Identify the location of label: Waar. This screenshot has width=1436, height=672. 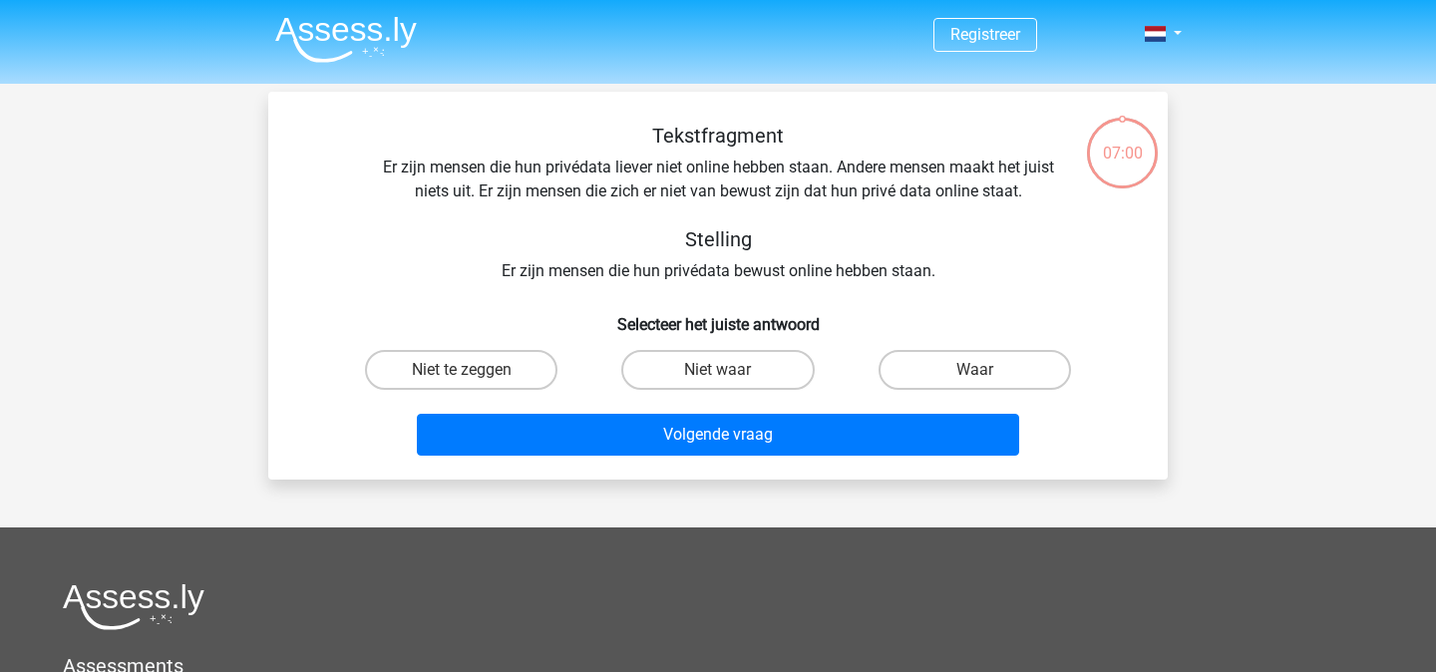
(974, 370).